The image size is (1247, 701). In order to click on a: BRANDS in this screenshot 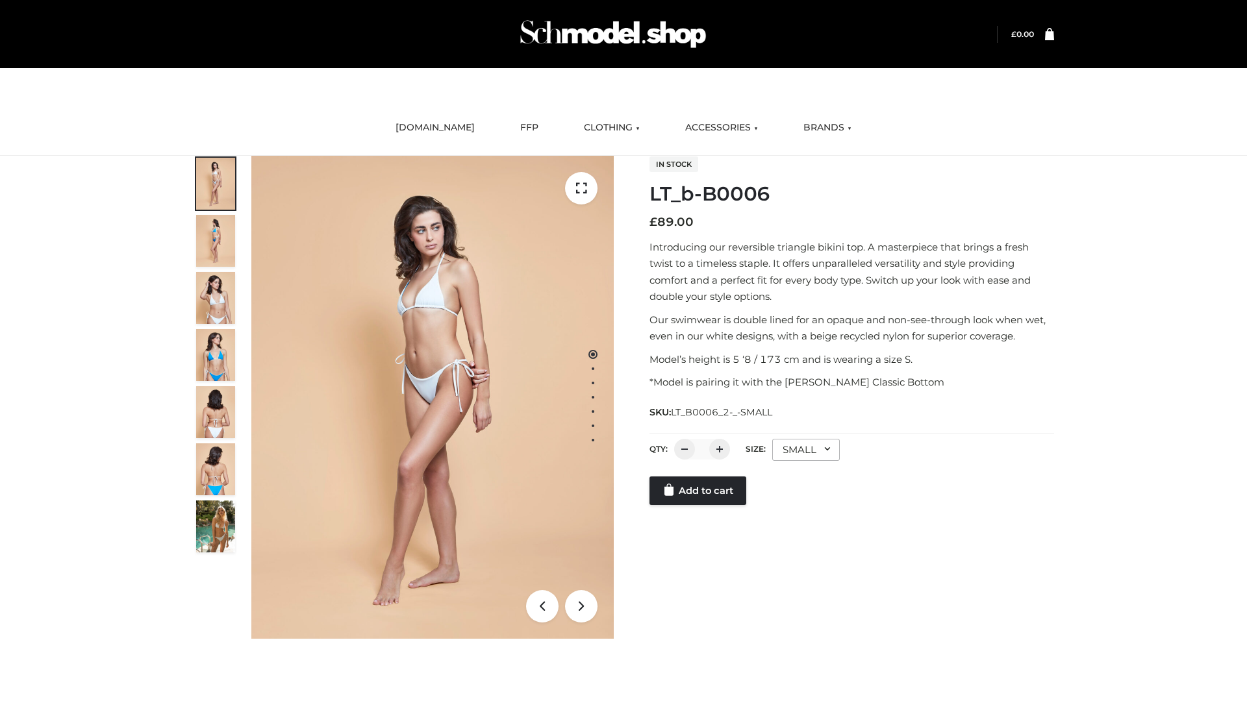, I will do `click(827, 128)`.